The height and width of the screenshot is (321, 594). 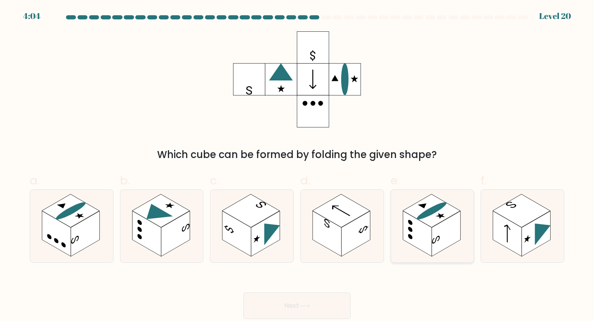 I want to click on span: b., so click(x=125, y=180).